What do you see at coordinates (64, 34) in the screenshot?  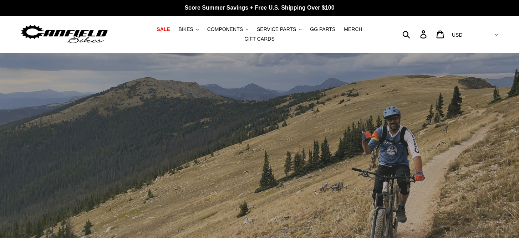 I see `img: Canfield Bikes` at bounding box center [64, 34].